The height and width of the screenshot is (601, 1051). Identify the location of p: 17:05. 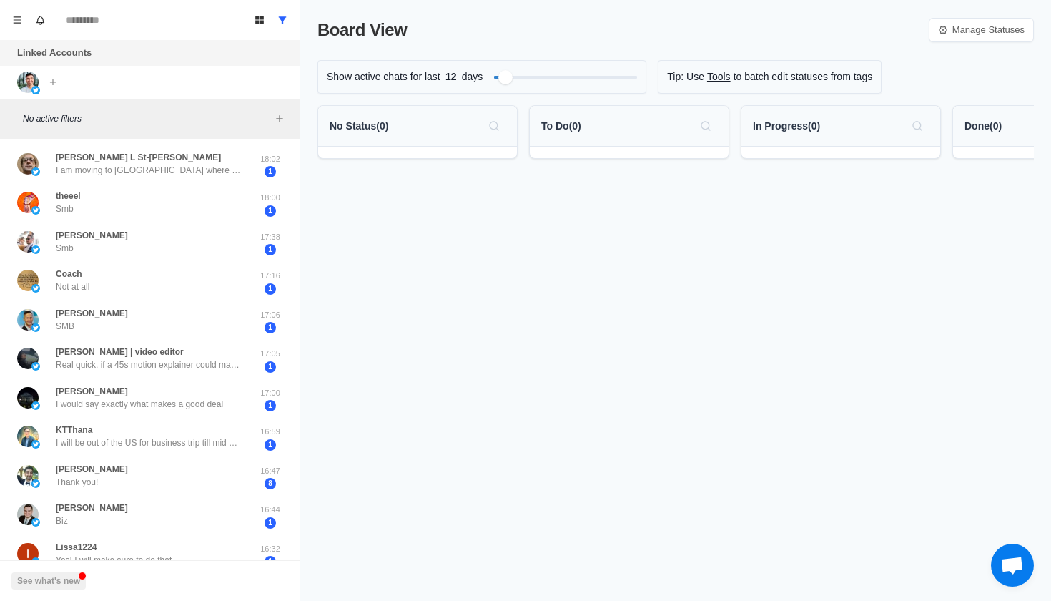
(270, 353).